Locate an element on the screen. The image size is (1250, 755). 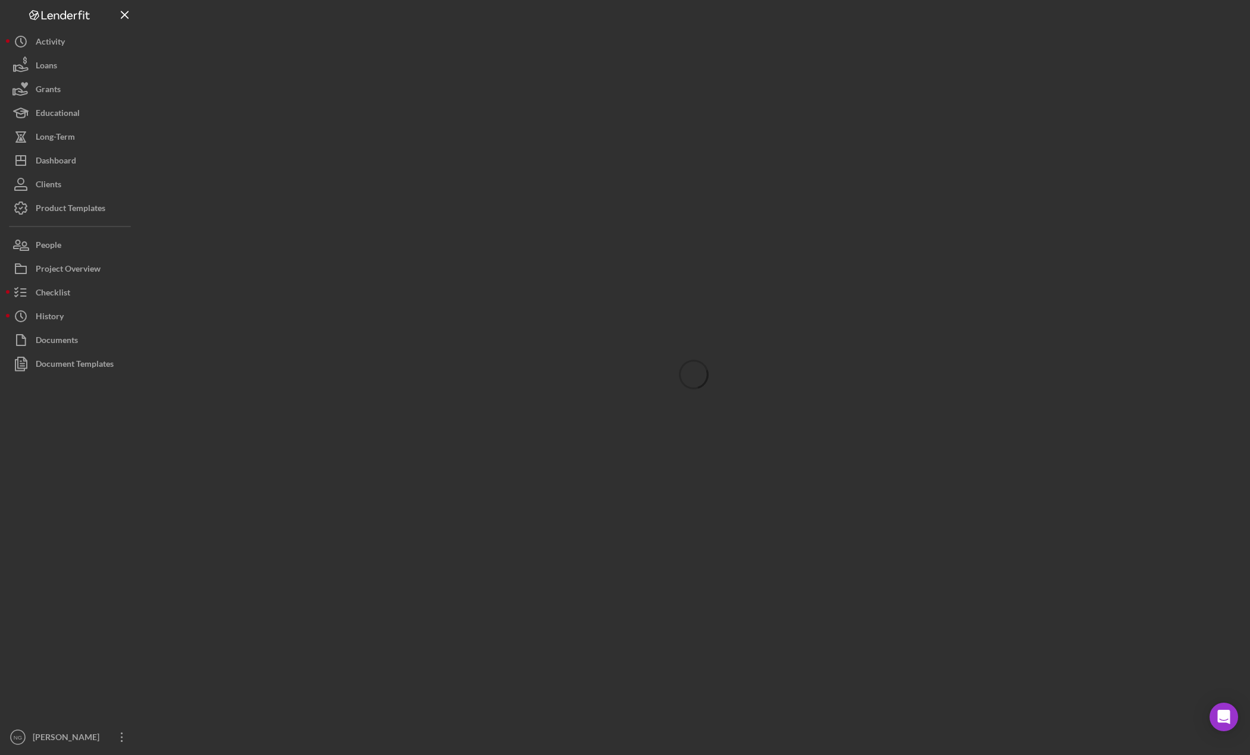
div: Product Templates is located at coordinates (70, 209).